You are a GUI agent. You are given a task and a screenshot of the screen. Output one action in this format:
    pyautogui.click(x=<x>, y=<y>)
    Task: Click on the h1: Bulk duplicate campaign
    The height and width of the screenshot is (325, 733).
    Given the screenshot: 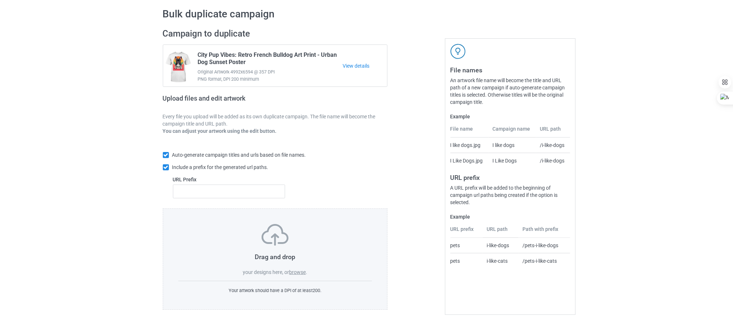 What is the action you would take?
    pyautogui.click(x=367, y=14)
    